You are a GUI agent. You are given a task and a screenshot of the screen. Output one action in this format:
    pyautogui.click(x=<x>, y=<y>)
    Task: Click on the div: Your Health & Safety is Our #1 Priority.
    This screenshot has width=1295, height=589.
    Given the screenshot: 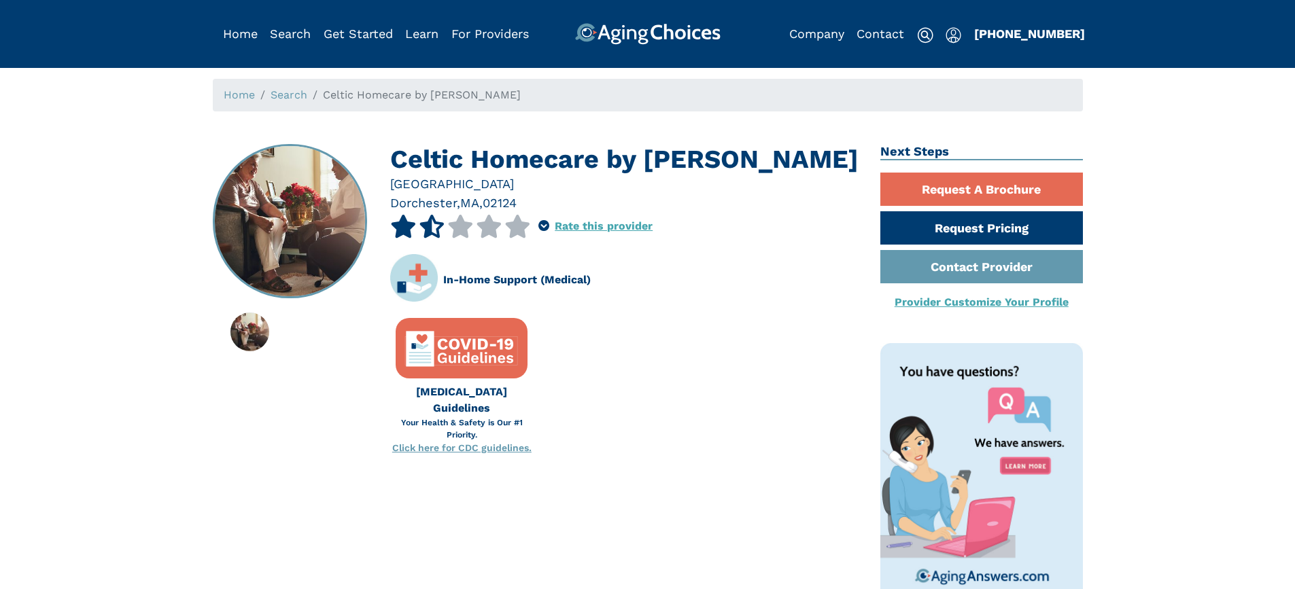 What is the action you would take?
    pyautogui.click(x=461, y=429)
    